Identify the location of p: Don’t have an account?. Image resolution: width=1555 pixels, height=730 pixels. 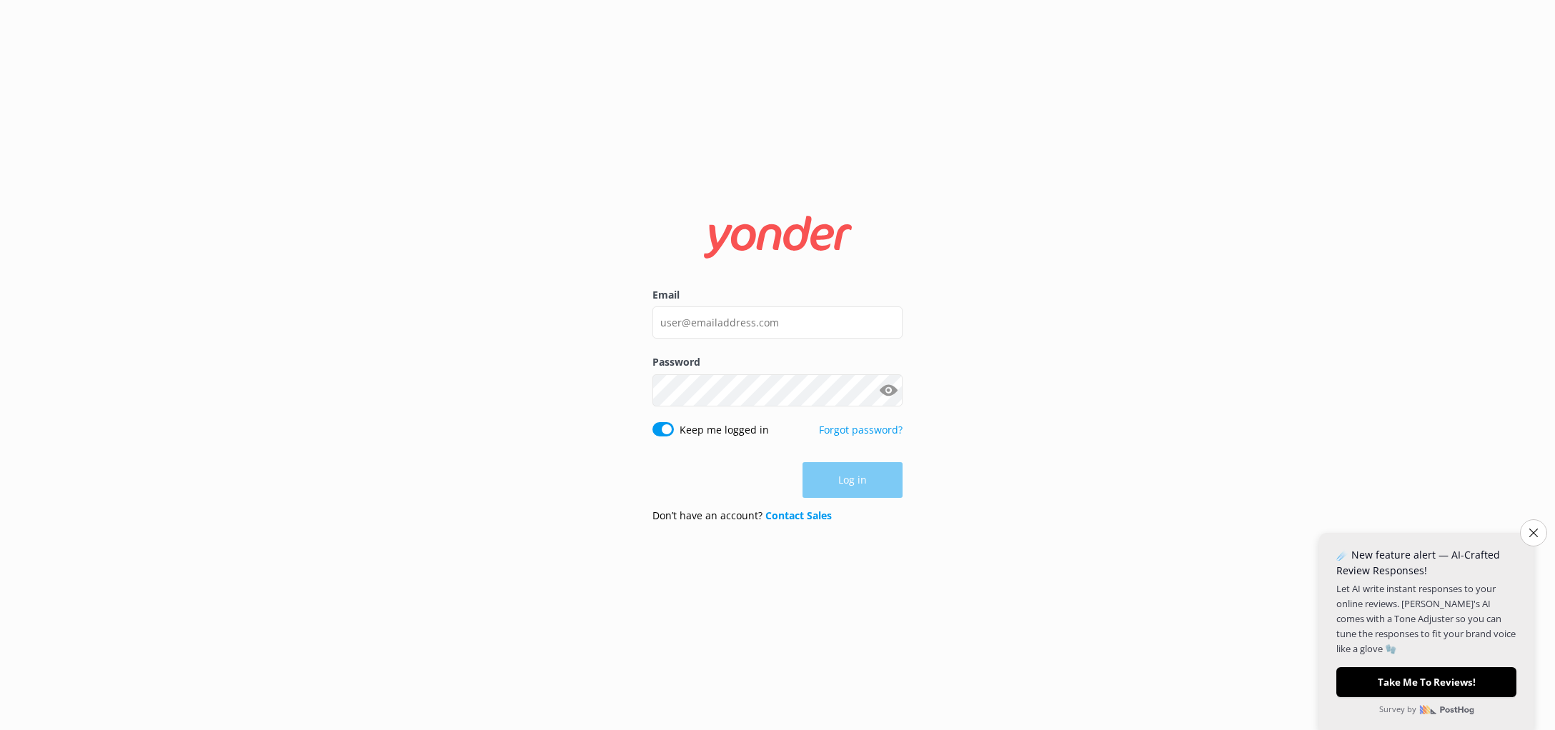
(742, 516).